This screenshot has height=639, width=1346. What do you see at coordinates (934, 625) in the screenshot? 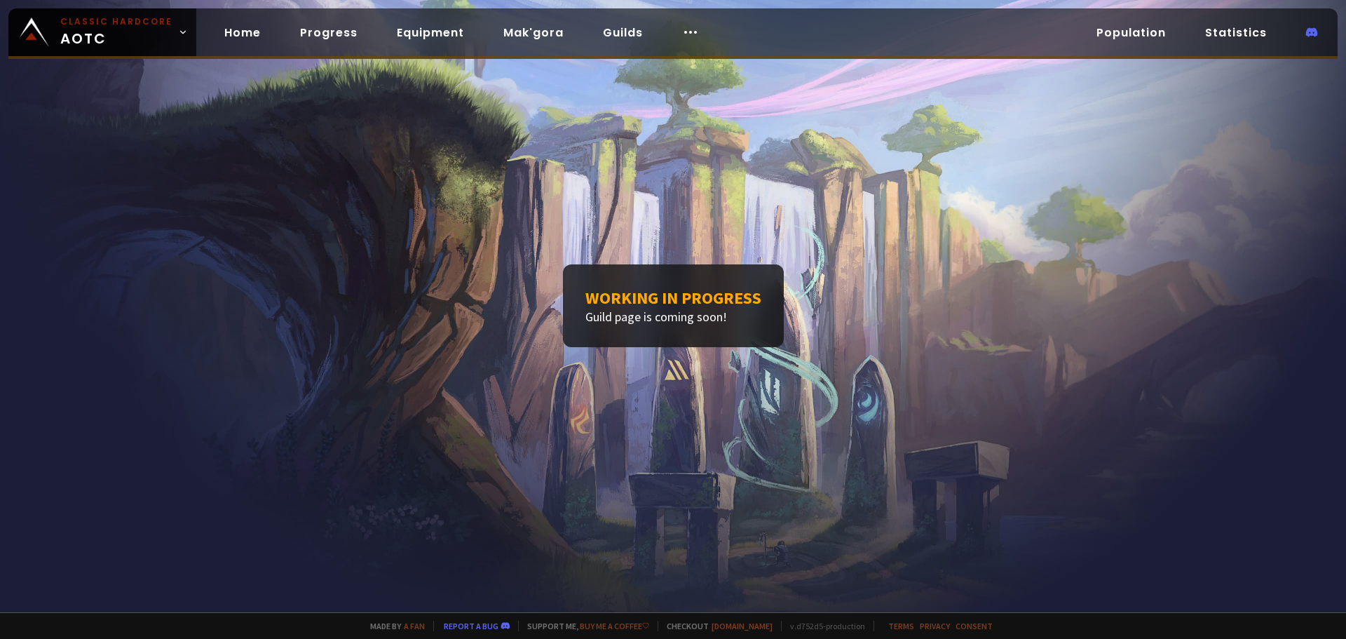
I see `a: Privacy` at bounding box center [934, 625].